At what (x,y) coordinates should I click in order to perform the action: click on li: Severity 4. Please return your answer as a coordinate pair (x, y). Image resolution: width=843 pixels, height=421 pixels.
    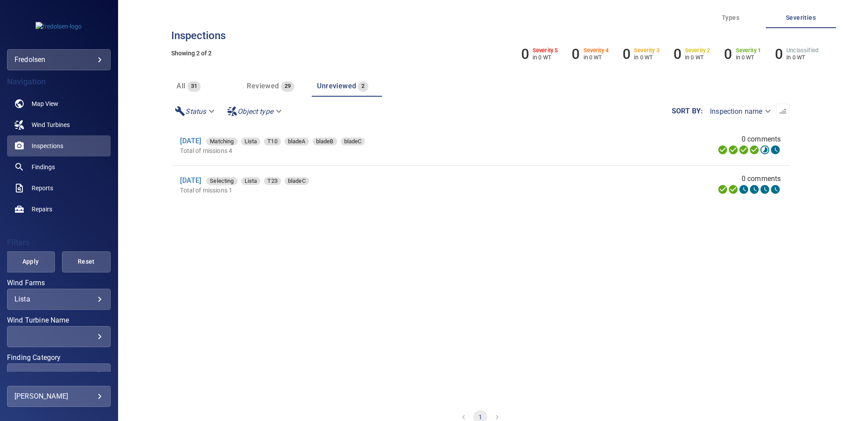
    Looking at the image, I should click on (590, 54).